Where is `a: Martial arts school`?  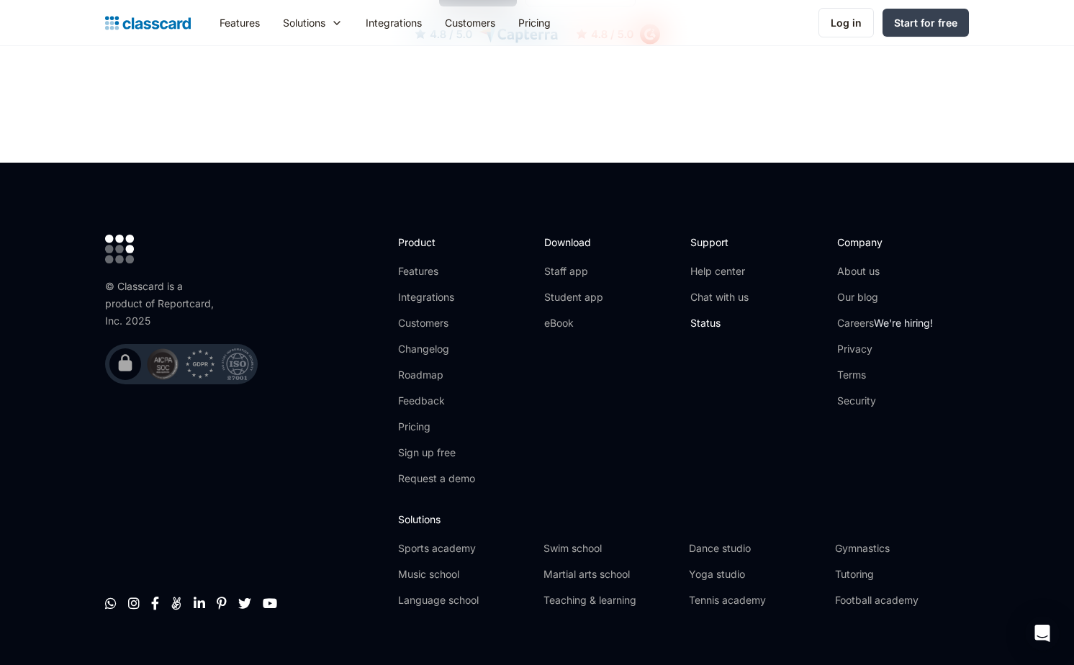 a: Martial arts school is located at coordinates (610, 574).